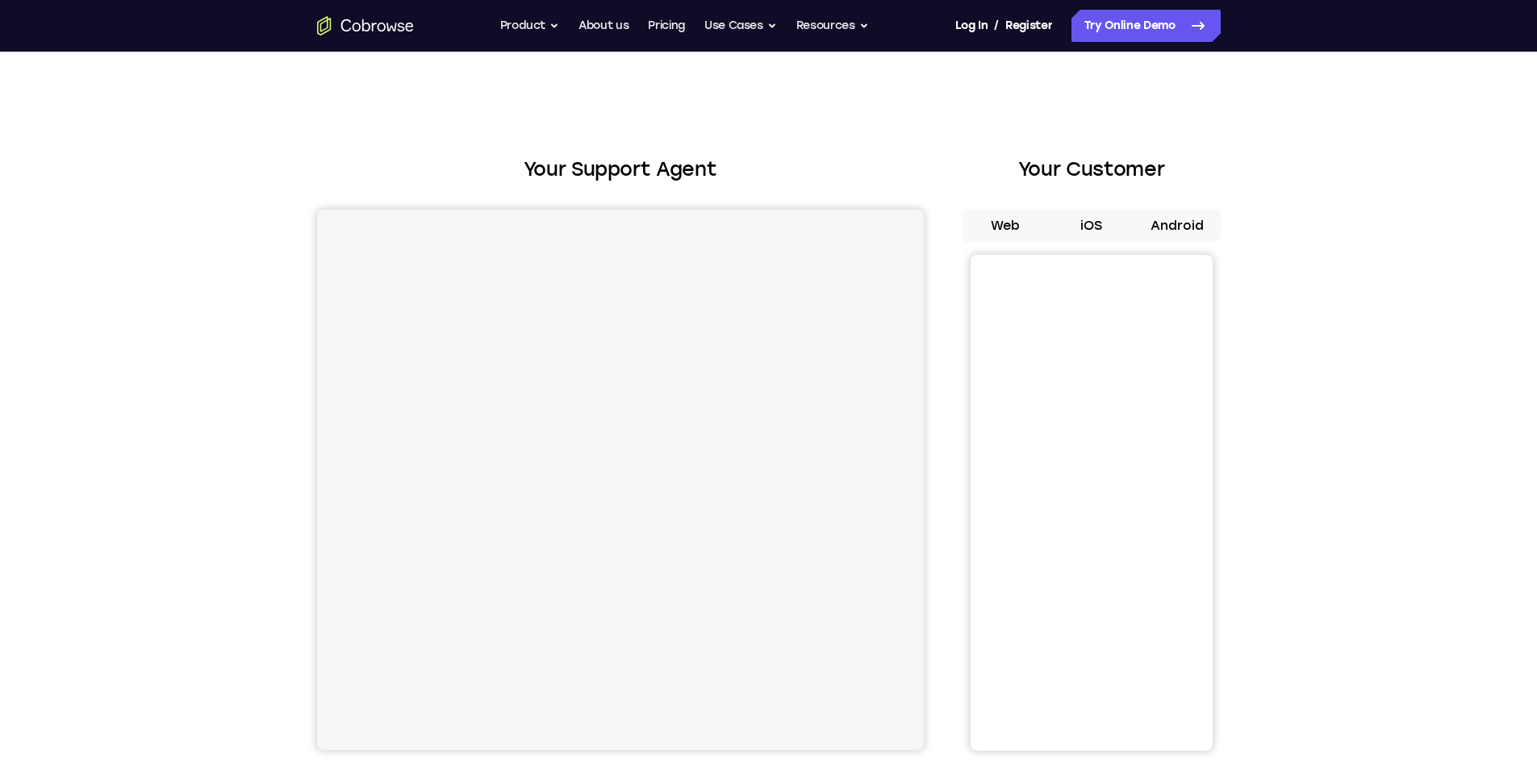 This screenshot has width=1537, height=762. Describe the element at coordinates (741, 26) in the screenshot. I see `button: Use Cases` at that location.